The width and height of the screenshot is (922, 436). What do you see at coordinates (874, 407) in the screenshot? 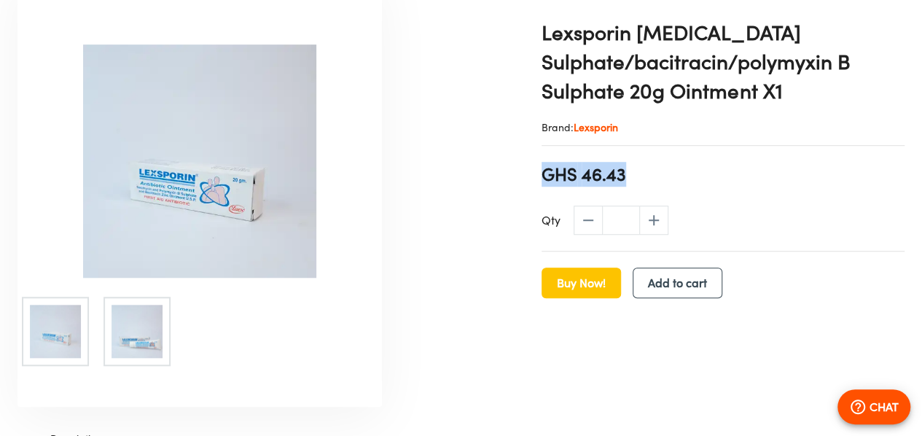
I see `button: CHAT` at bounding box center [874, 407].